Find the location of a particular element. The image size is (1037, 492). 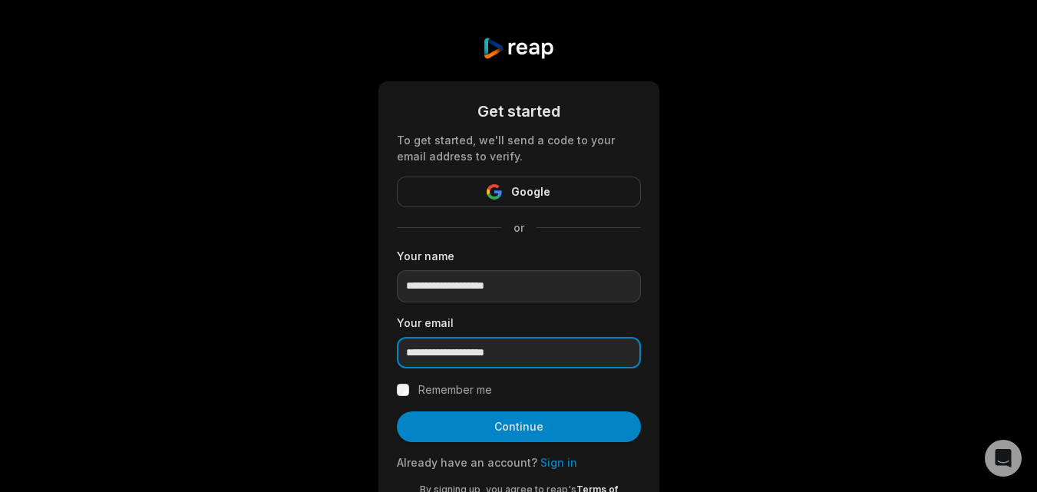

label: Your name is located at coordinates (519, 256).